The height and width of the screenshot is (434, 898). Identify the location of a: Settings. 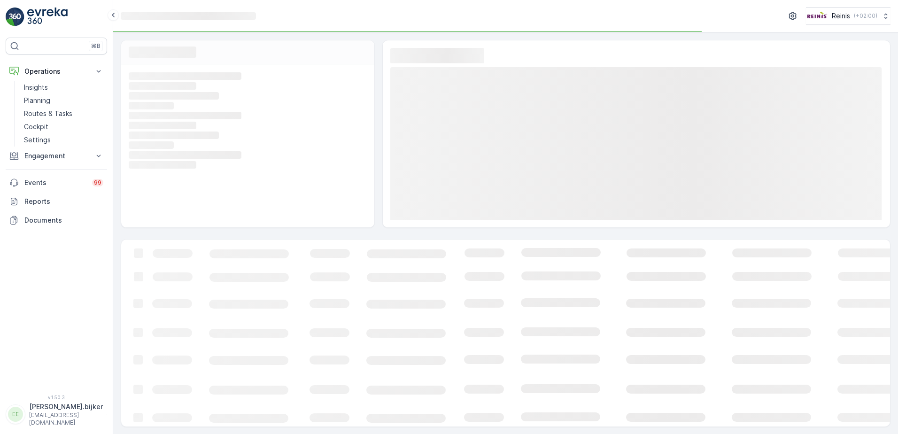
(63, 140).